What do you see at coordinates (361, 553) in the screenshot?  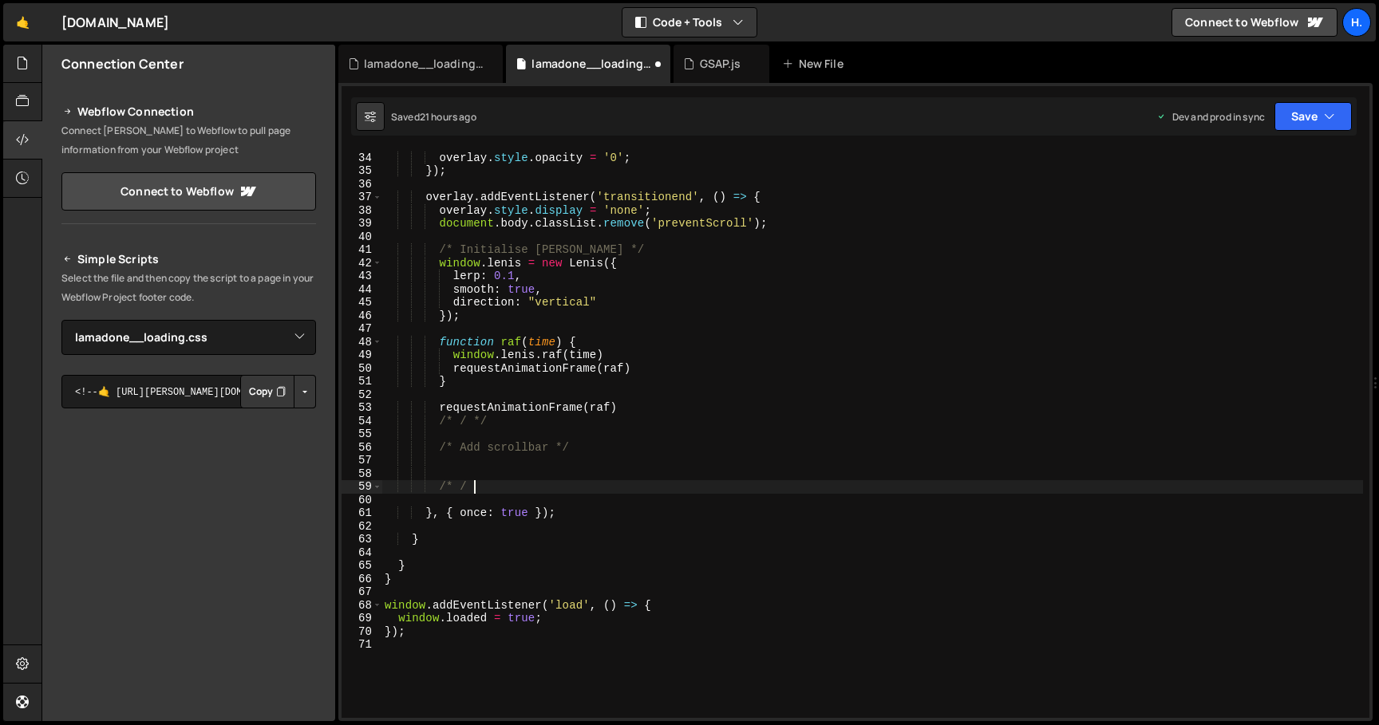 I see `div: 64` at bounding box center [361, 553].